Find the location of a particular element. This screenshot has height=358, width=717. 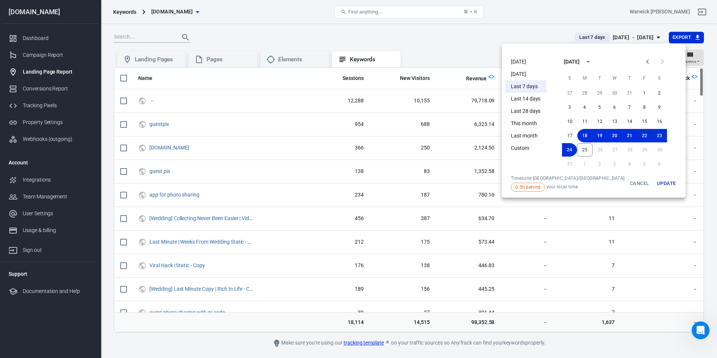

button: 24 is located at coordinates (569, 150).